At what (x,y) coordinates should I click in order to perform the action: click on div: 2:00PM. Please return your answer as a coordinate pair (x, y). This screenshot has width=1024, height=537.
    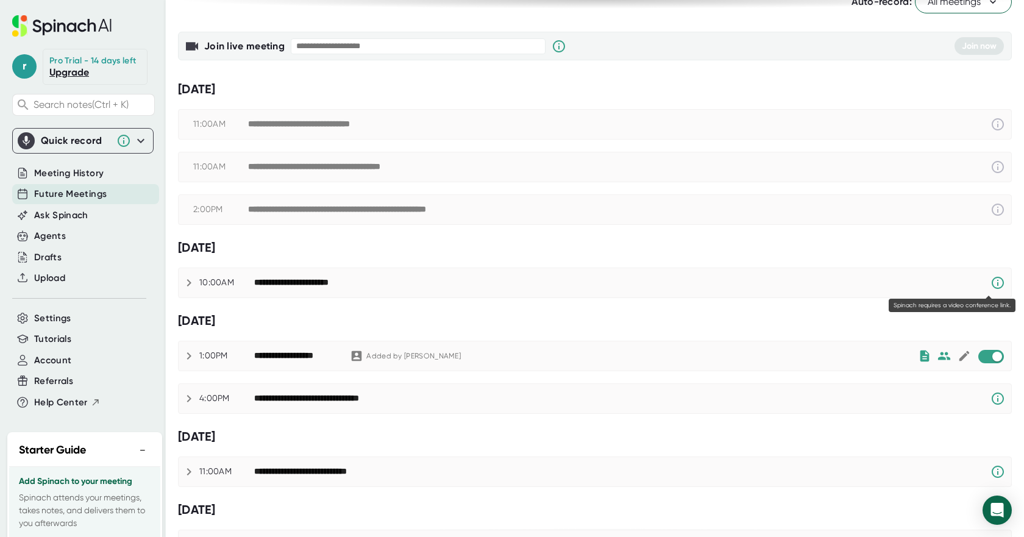
    Looking at the image, I should click on (221, 210).